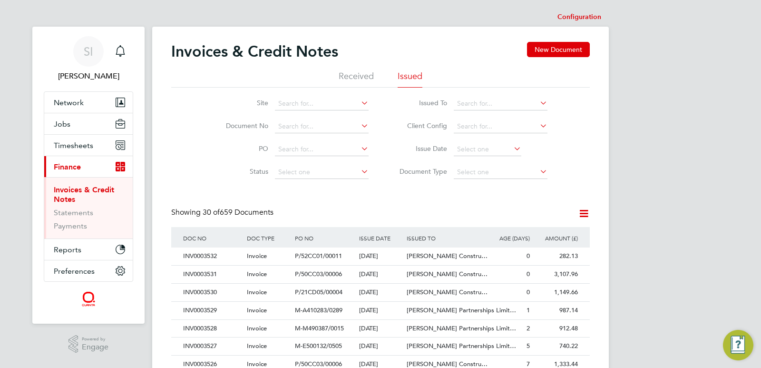 The height and width of the screenshot is (368, 761). Describe the element at coordinates (319, 328) in the screenshot. I see `span: M-M490387/0015` at that location.